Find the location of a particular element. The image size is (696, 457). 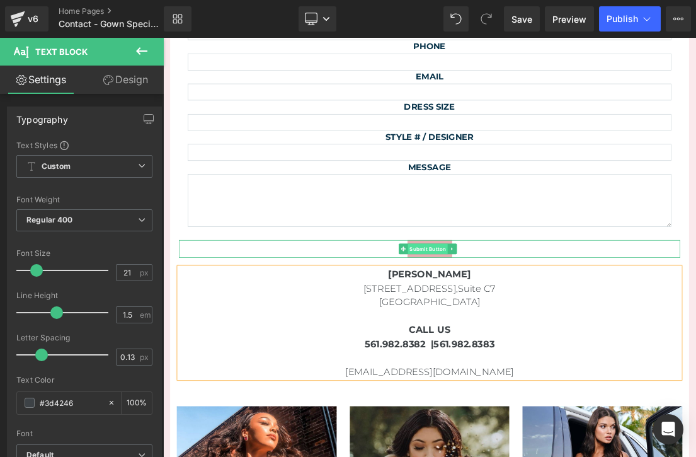

div: Text Color is located at coordinates (84, 380).